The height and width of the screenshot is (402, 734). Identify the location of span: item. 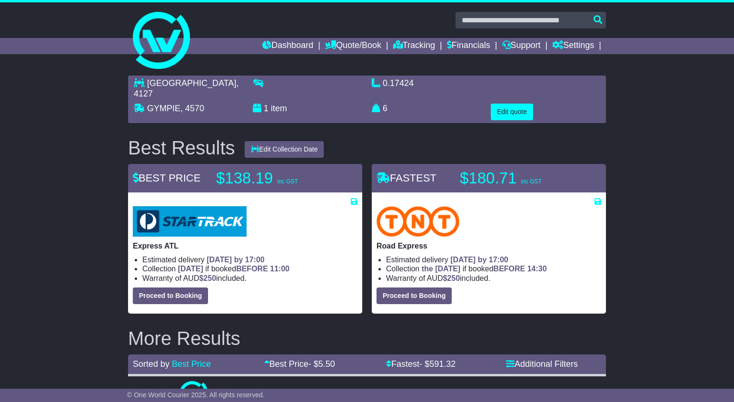
(279, 108).